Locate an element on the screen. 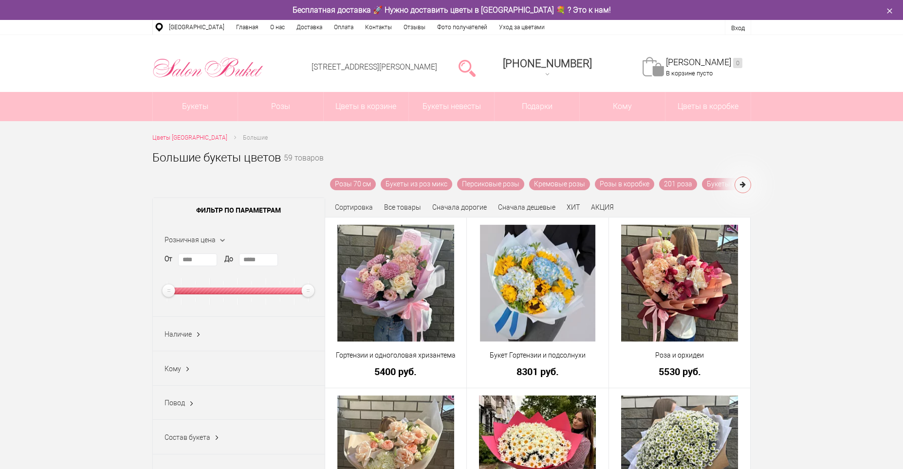 This screenshot has height=469, width=903. ins: 0 is located at coordinates (737, 63).